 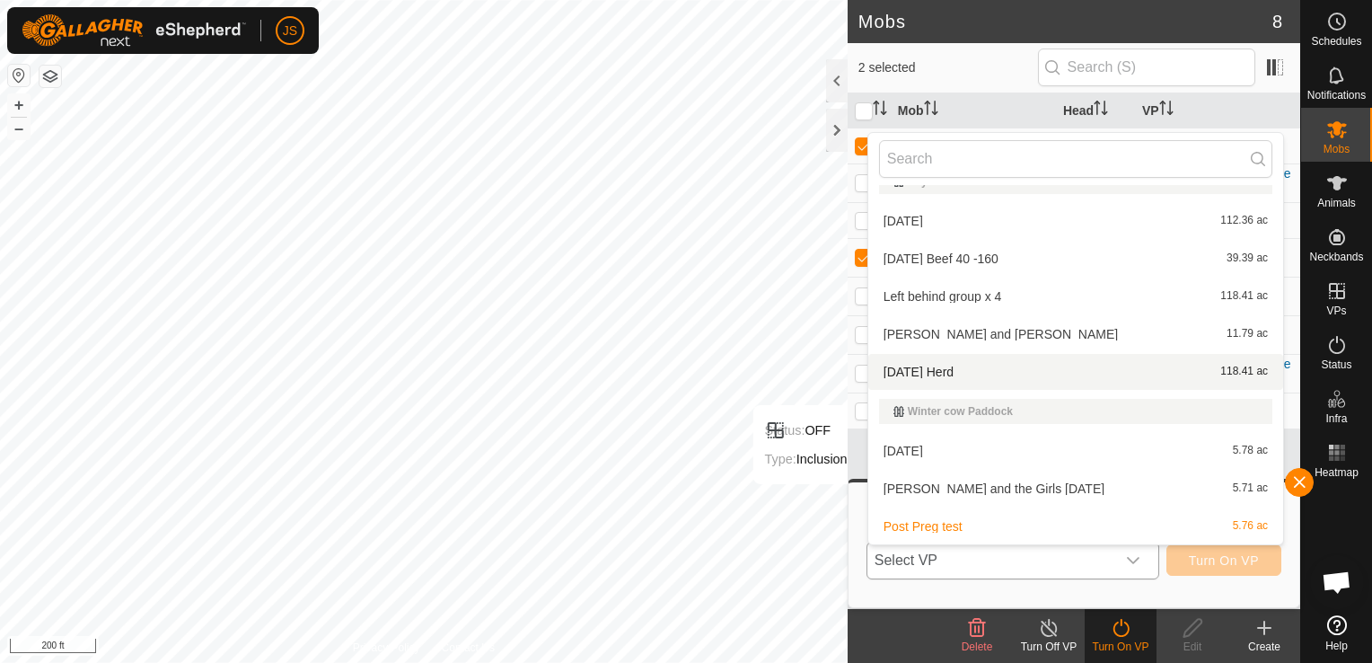 I want to click on span: Delete, so click(x=977, y=646).